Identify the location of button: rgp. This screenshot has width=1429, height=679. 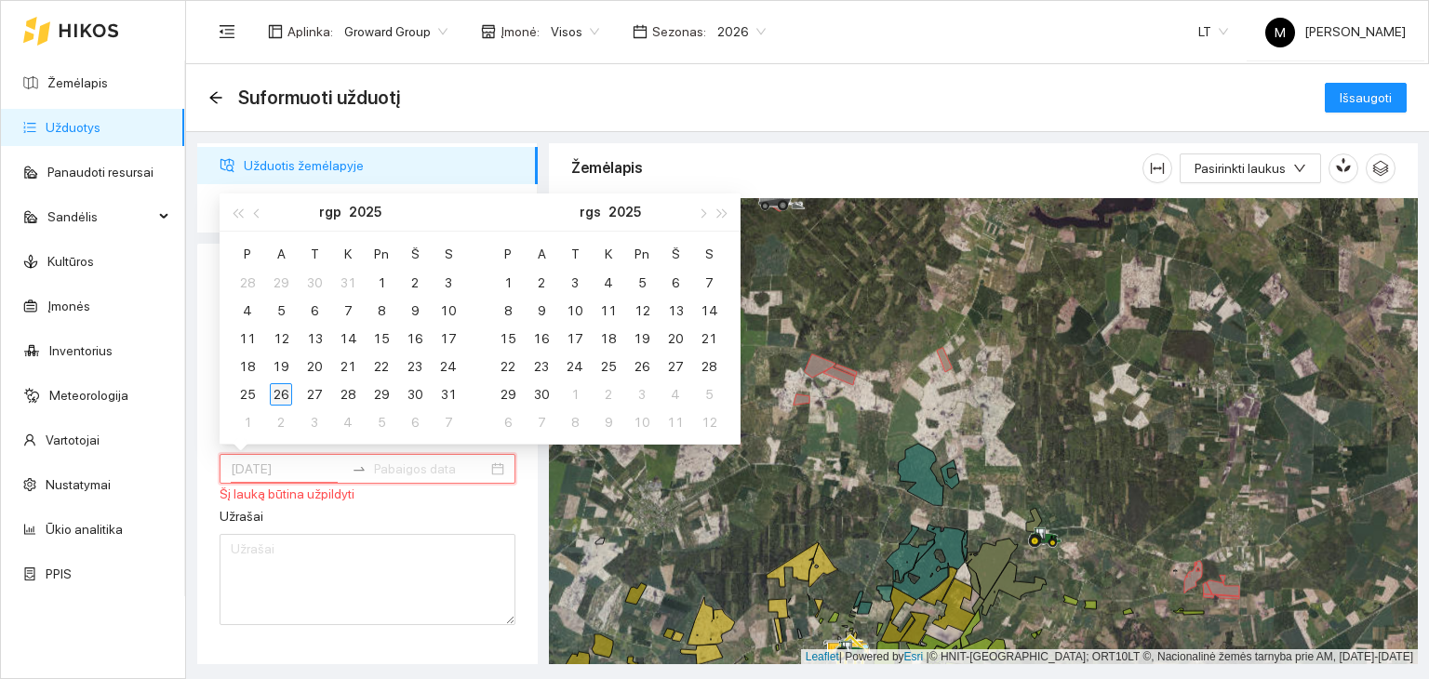
(330, 212).